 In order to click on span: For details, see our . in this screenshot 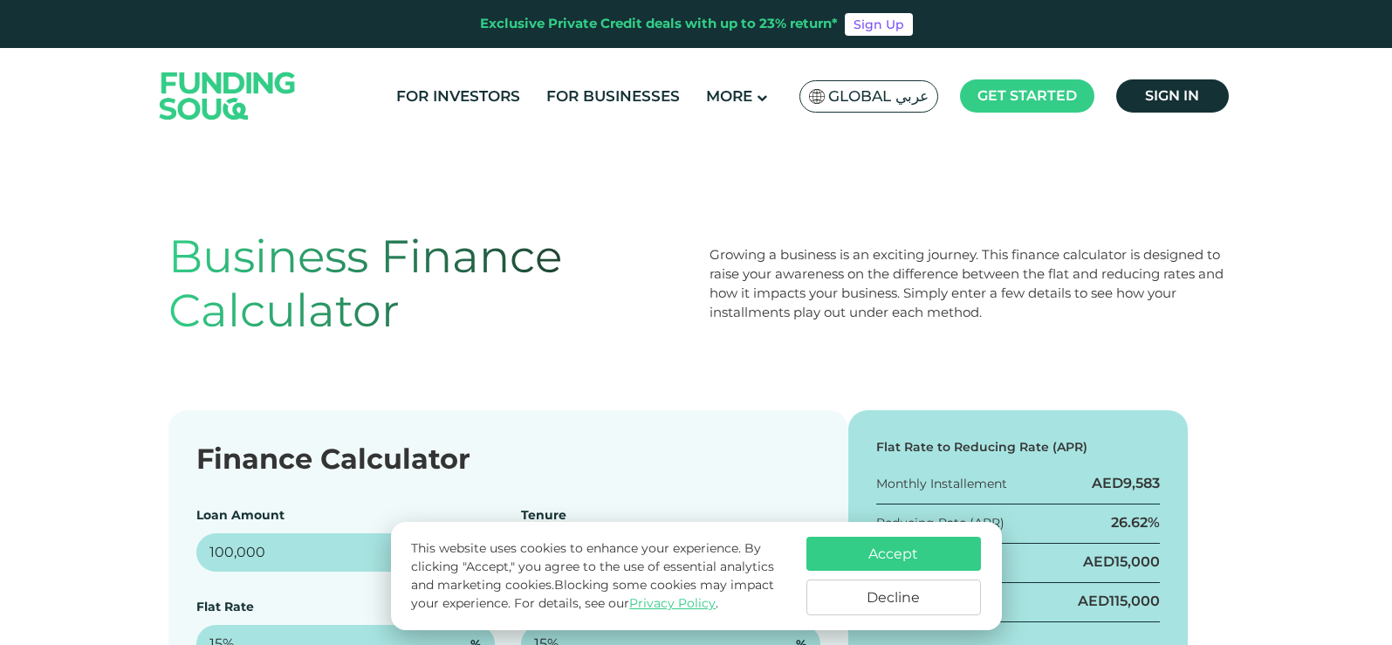, I will do `click(616, 603)`.